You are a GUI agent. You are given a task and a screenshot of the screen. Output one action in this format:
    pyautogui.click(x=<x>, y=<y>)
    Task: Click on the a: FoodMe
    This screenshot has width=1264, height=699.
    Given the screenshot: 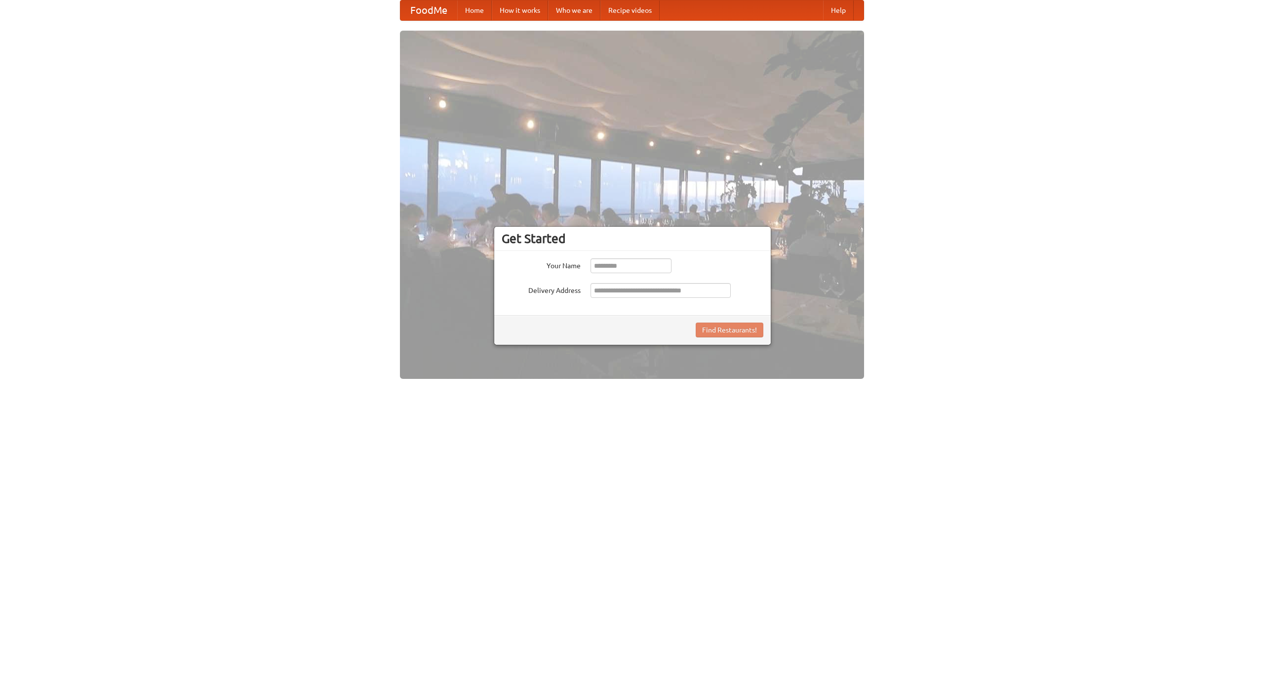 What is the action you would take?
    pyautogui.click(x=429, y=10)
    